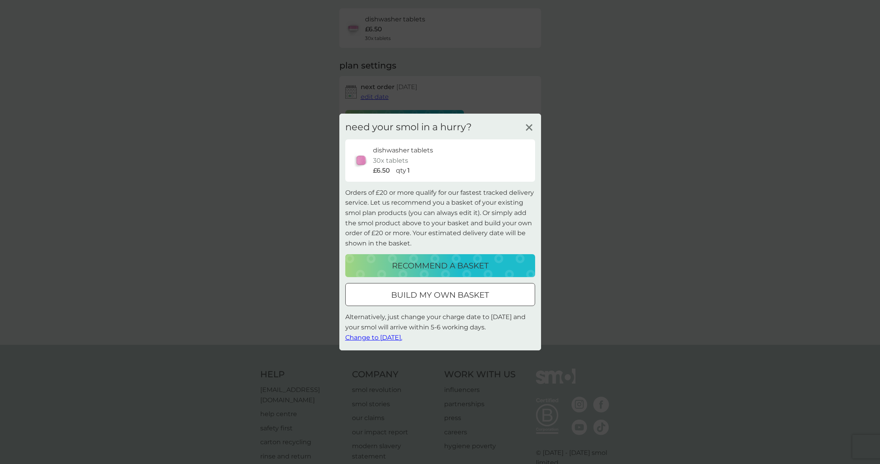  What do you see at coordinates (401, 171) in the screenshot?
I see `p: qty` at bounding box center [401, 171].